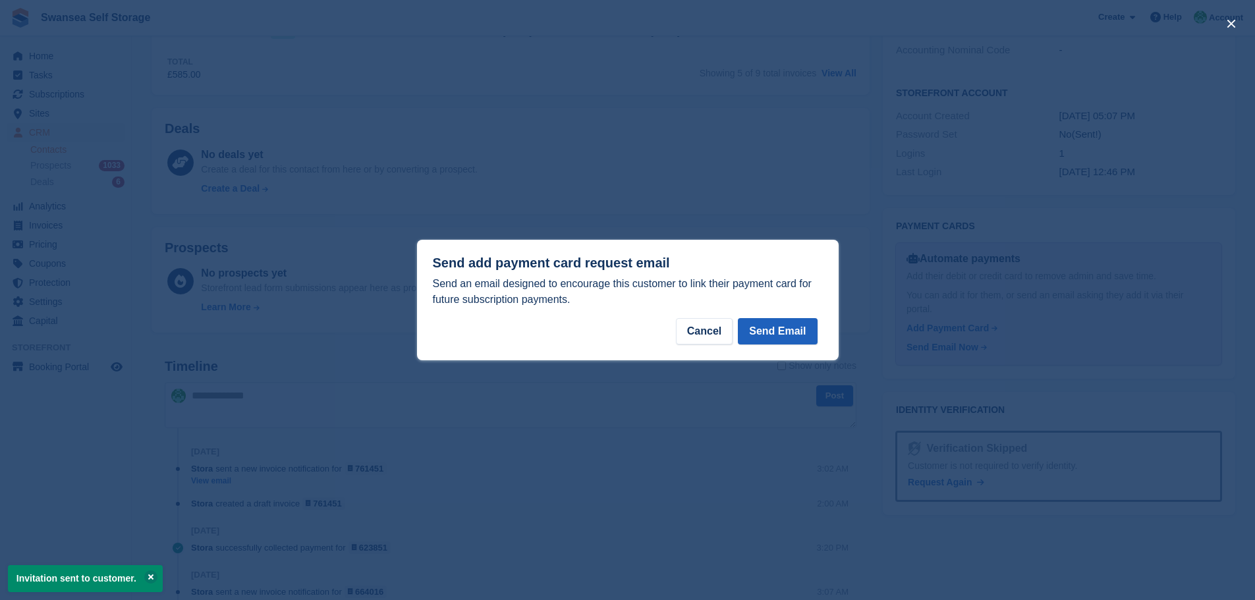  What do you see at coordinates (1231, 24) in the screenshot?
I see `button: close` at bounding box center [1231, 24].